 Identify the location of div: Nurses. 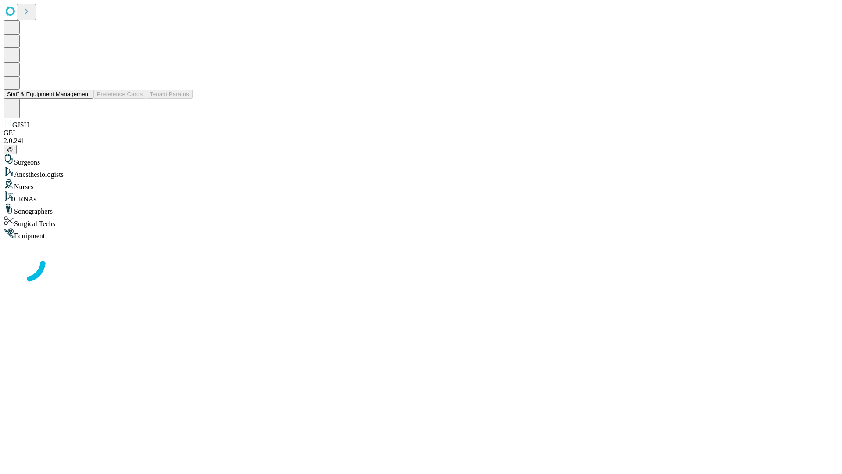
(421, 185).